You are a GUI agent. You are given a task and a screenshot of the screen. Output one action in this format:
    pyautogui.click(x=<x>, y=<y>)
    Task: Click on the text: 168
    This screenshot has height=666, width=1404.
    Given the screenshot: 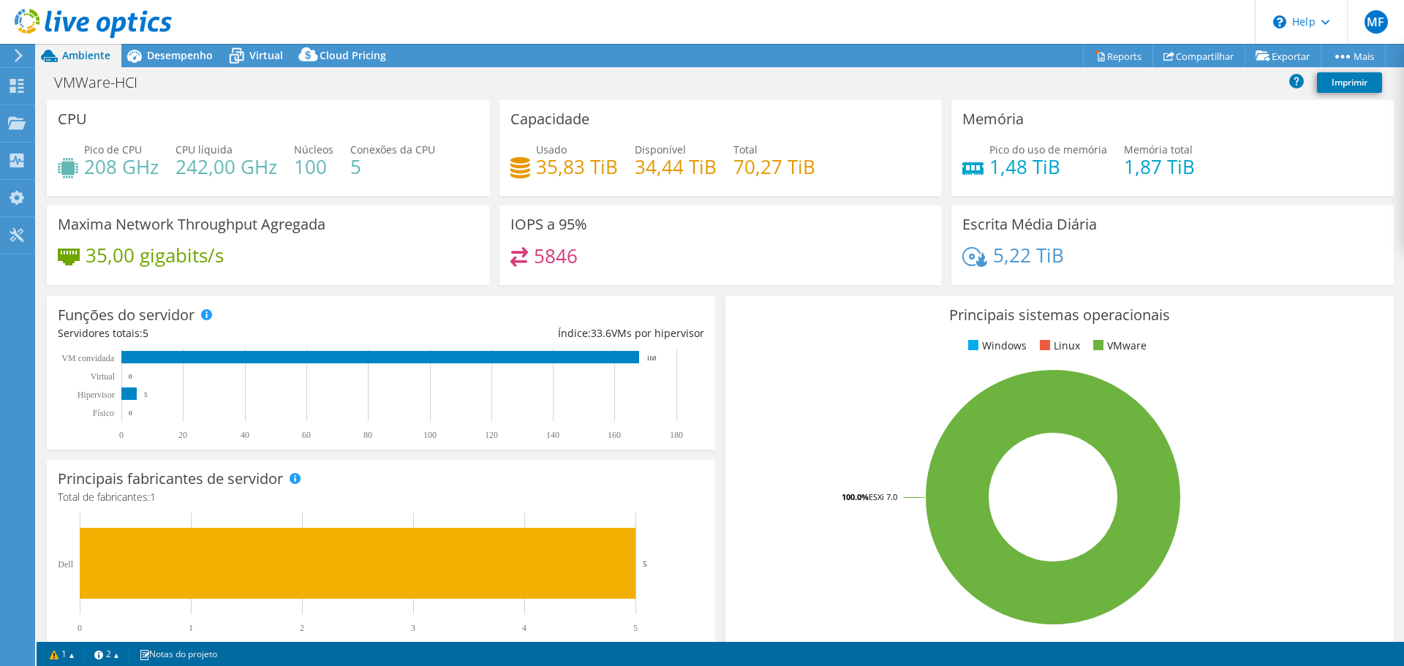 What is the action you would take?
    pyautogui.click(x=652, y=358)
    